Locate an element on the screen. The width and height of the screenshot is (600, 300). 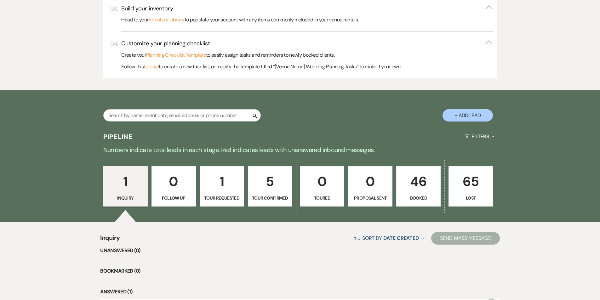
a: 5Tour Confirmed is located at coordinates (270, 187).